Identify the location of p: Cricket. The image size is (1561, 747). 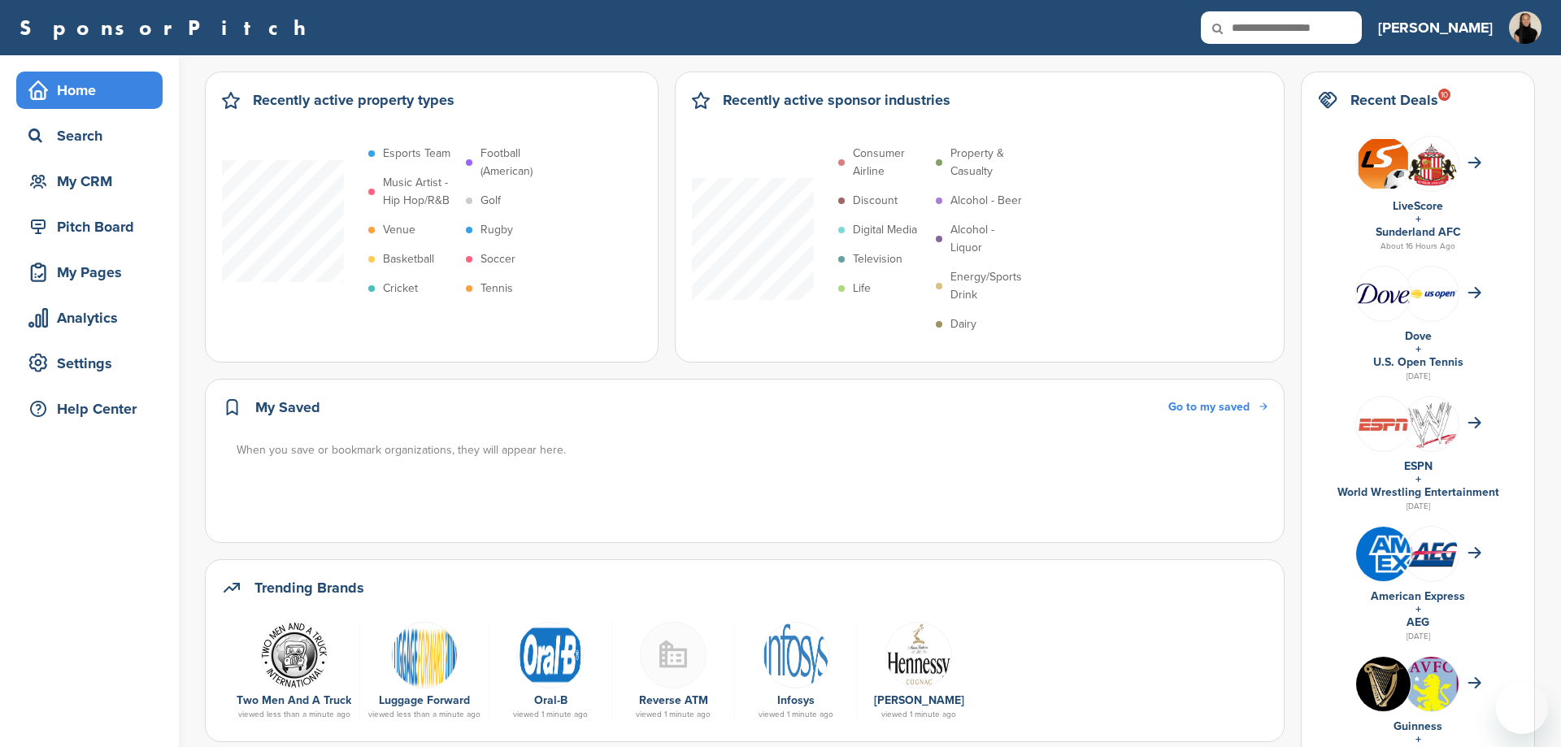
(400, 289).